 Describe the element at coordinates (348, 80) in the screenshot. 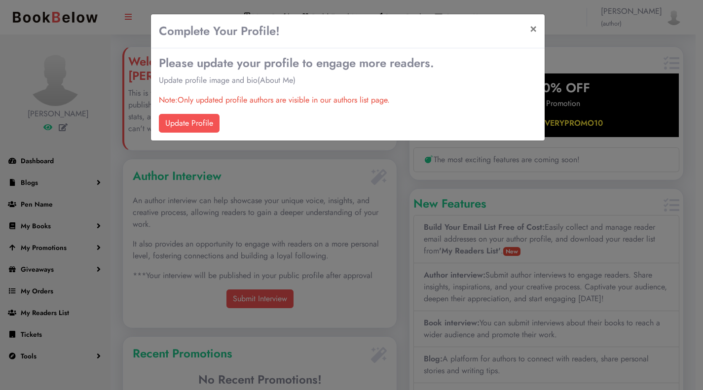

I see `p: Update profile image and bio(About Me)` at that location.